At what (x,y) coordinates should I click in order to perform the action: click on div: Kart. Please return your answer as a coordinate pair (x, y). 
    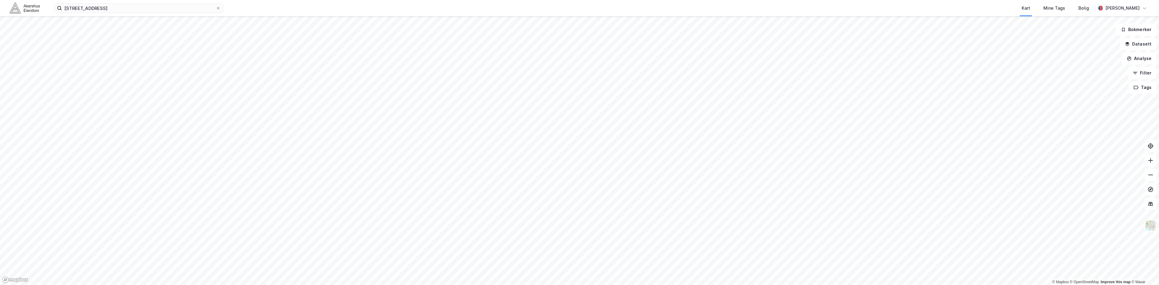
    Looking at the image, I should click on (1025, 8).